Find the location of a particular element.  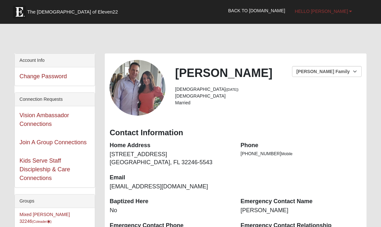

a: Kids Serve Staff Discipleship & Care Connections is located at coordinates (45, 170).